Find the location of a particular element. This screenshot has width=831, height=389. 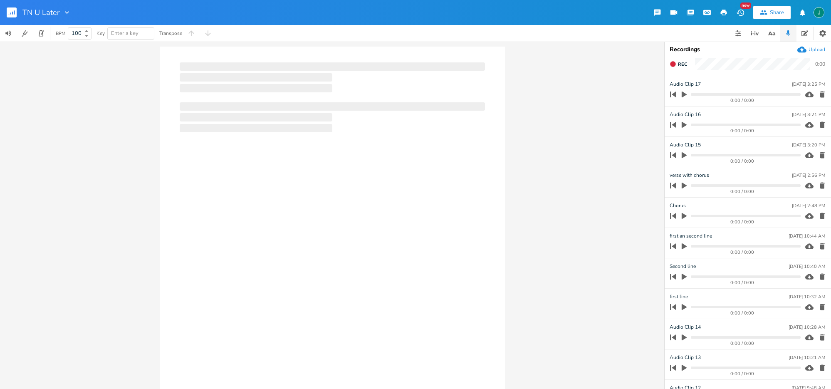

button: Upload is located at coordinates (811, 49).